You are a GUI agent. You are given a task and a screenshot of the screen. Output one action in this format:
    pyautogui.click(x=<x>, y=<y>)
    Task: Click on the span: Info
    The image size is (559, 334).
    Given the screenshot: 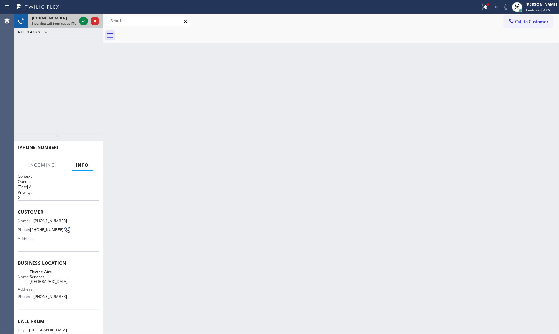 What is the action you would take?
    pyautogui.click(x=82, y=165)
    